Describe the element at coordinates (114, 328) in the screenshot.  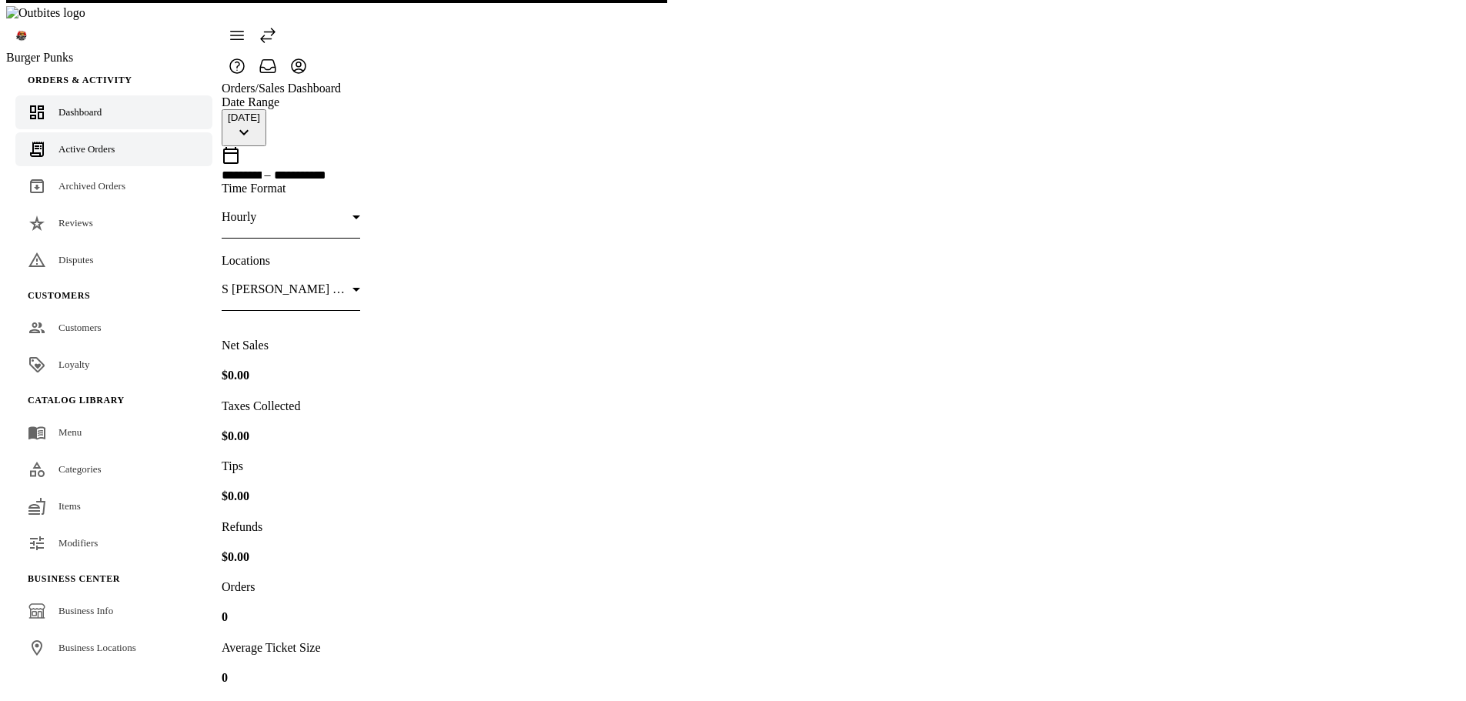
I see `a: Customers` at that location.